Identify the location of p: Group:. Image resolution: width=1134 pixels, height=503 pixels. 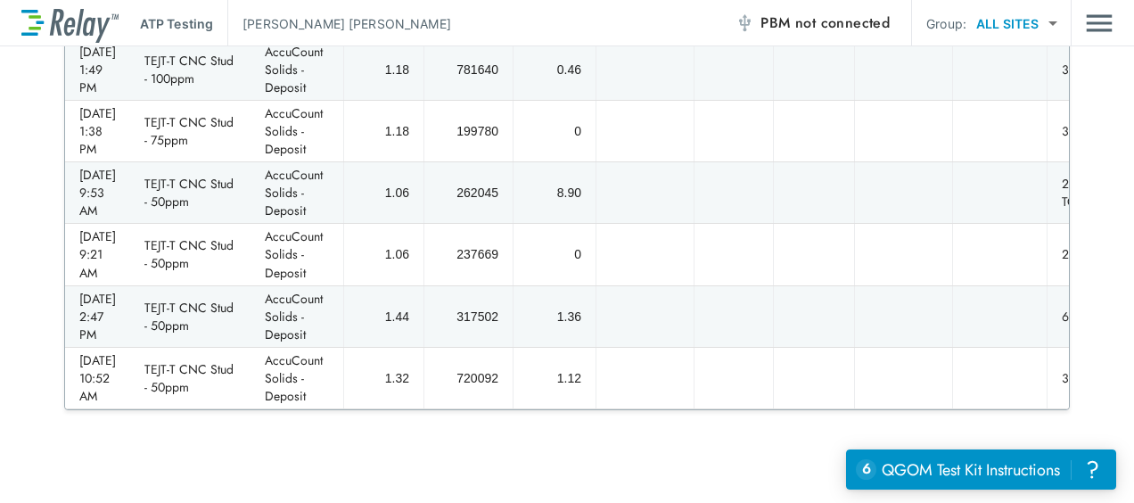
(946, 23).